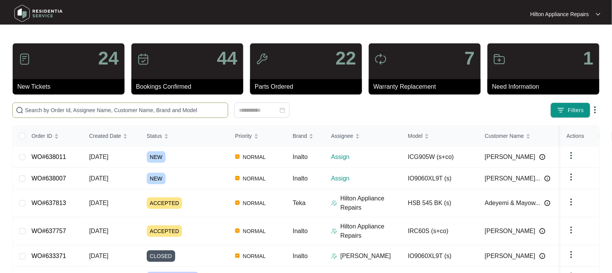 The image size is (612, 273). What do you see at coordinates (545, 87) in the screenshot?
I see `p: Need Information` at bounding box center [545, 87].